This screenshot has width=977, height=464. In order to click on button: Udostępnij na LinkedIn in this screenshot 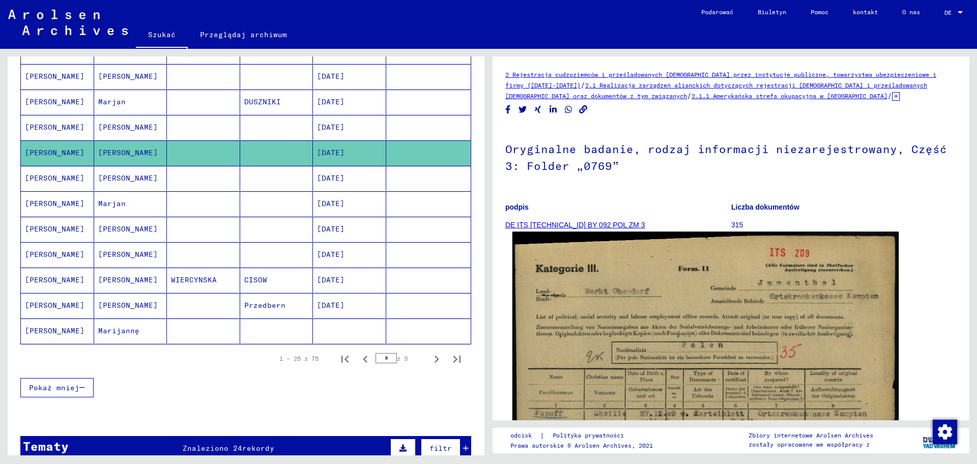, I will do `click(553, 109)`.